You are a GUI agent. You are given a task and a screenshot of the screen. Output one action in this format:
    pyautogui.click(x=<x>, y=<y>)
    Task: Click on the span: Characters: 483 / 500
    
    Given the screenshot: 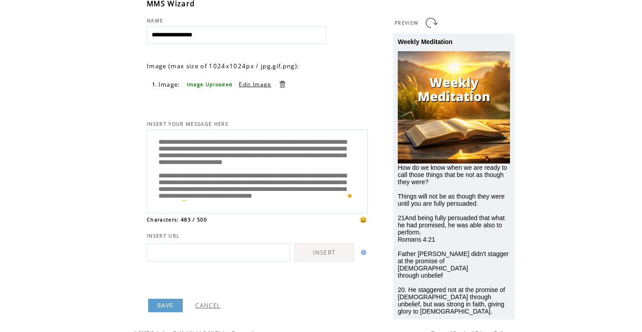 What is the action you would take?
    pyautogui.click(x=177, y=220)
    